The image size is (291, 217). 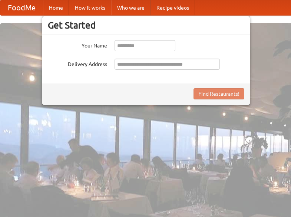 I want to click on button: Find Restaurants!, so click(x=219, y=94).